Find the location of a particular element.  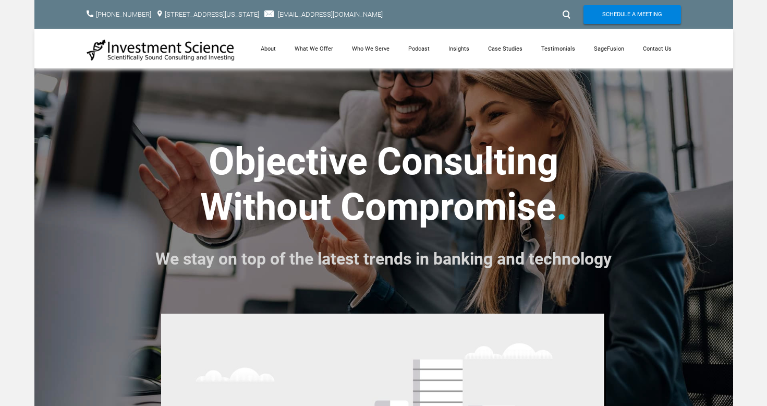

a: SageFusion is located at coordinates (609, 49).